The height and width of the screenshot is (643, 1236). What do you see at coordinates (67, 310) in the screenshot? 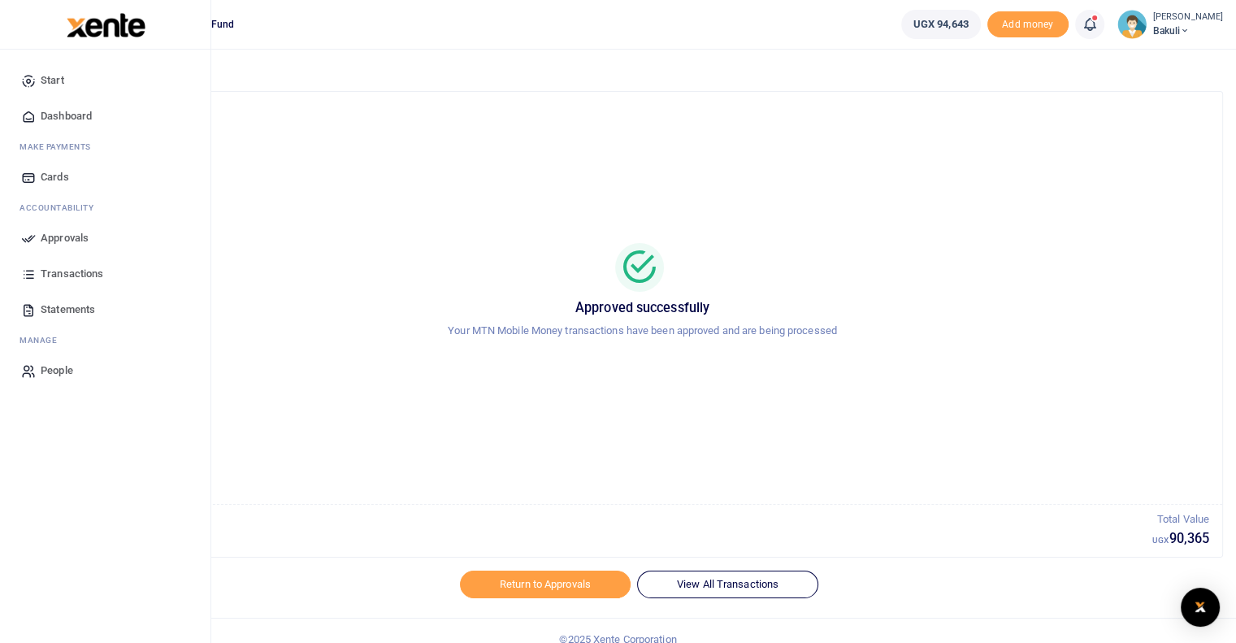
I see `span: Statements` at bounding box center [67, 310].